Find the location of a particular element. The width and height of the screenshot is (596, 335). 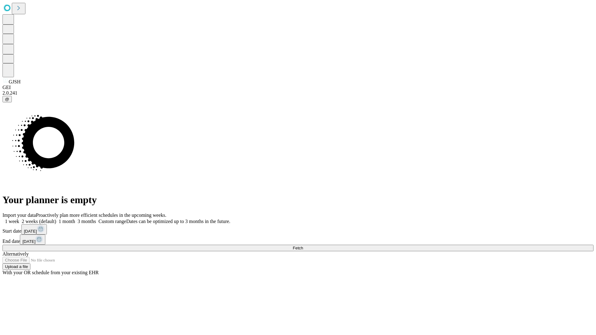

div: End date is located at coordinates (298, 240).